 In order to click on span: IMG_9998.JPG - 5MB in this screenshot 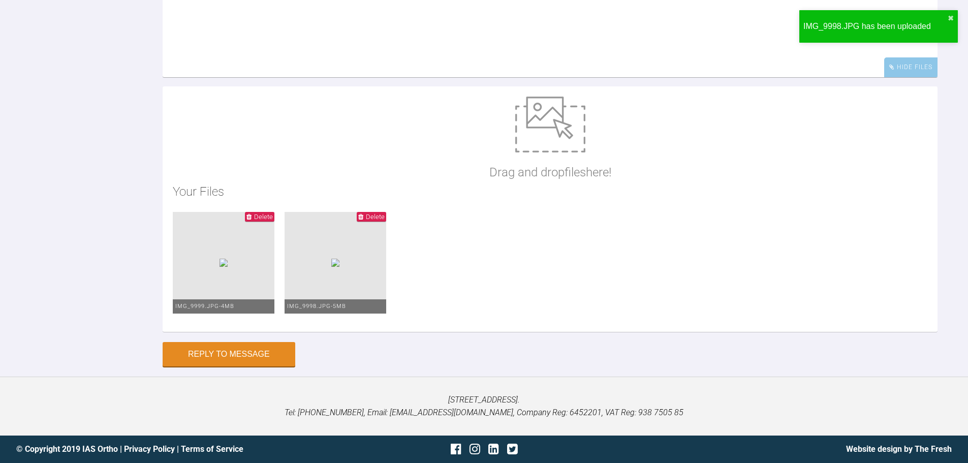, I will do `click(316, 306)`.